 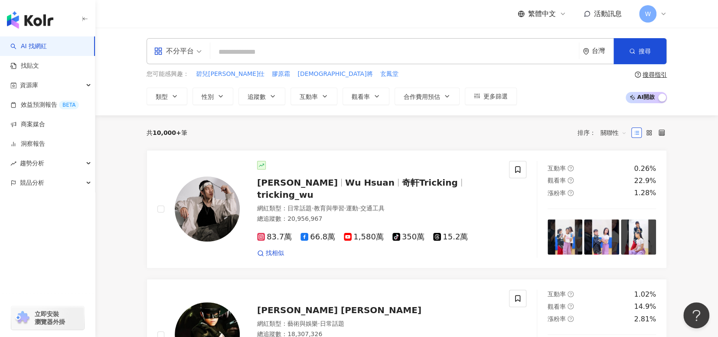 I want to click on span: 趨勢分析, so click(x=32, y=163).